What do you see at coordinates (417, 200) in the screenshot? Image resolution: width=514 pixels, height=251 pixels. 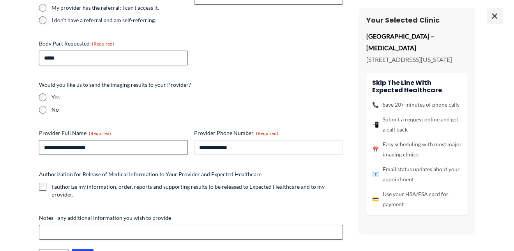 I see `li: Use your HSA/FSA card for payment` at bounding box center [417, 200].